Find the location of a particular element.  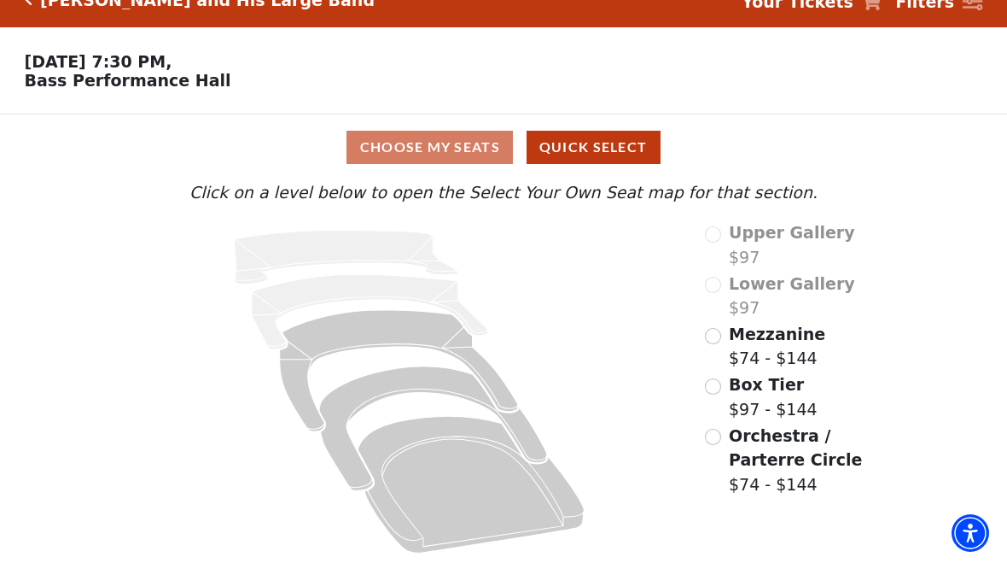

span: Orchestra / Parterre Circle is located at coordinates (796, 447).